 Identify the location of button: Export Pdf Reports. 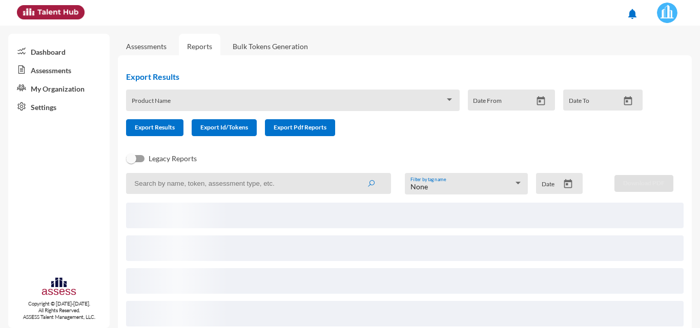
(300, 128).